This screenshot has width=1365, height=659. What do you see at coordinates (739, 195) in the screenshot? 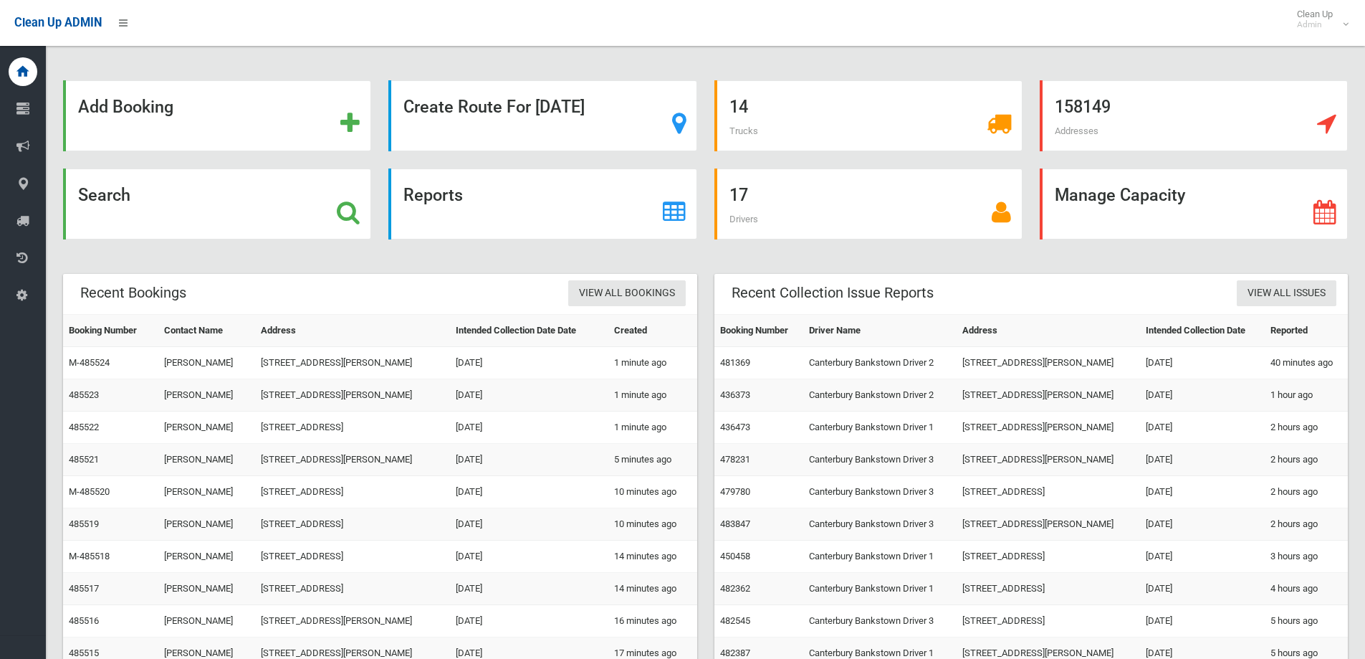
I see `strong: 17` at bounding box center [739, 195].